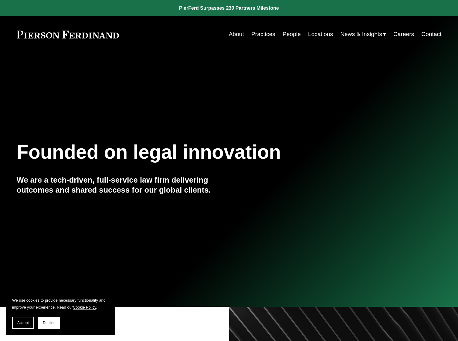 The height and width of the screenshot is (341, 458). What do you see at coordinates (363, 34) in the screenshot?
I see `a: folder dropdown` at bounding box center [363, 34].